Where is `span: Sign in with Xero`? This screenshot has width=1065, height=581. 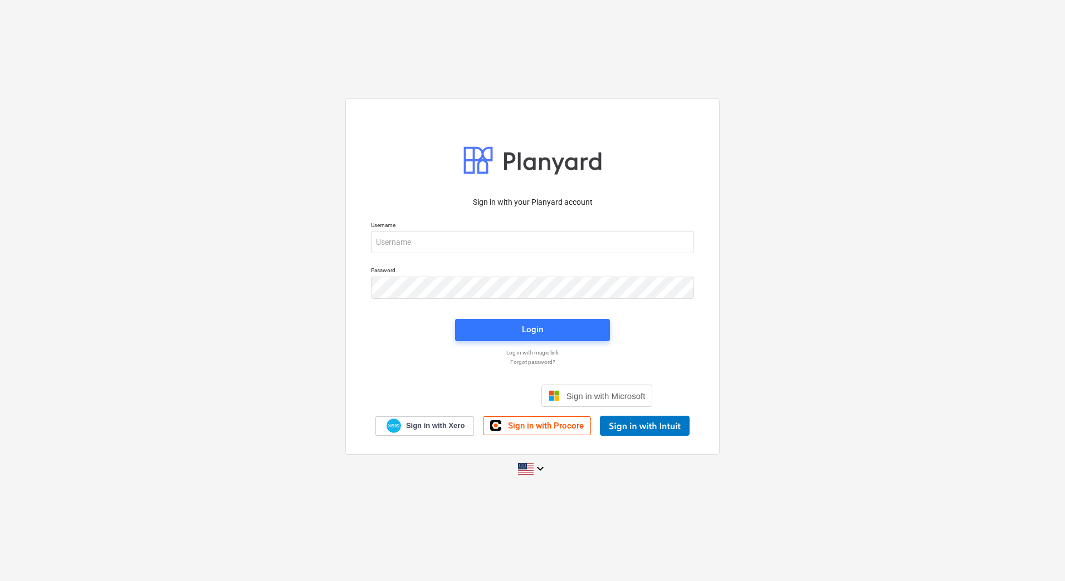 span: Sign in with Xero is located at coordinates (435, 426).